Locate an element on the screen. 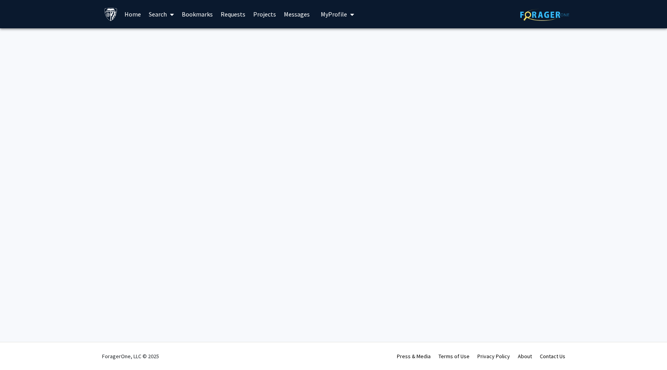  a: About is located at coordinates (525, 356).